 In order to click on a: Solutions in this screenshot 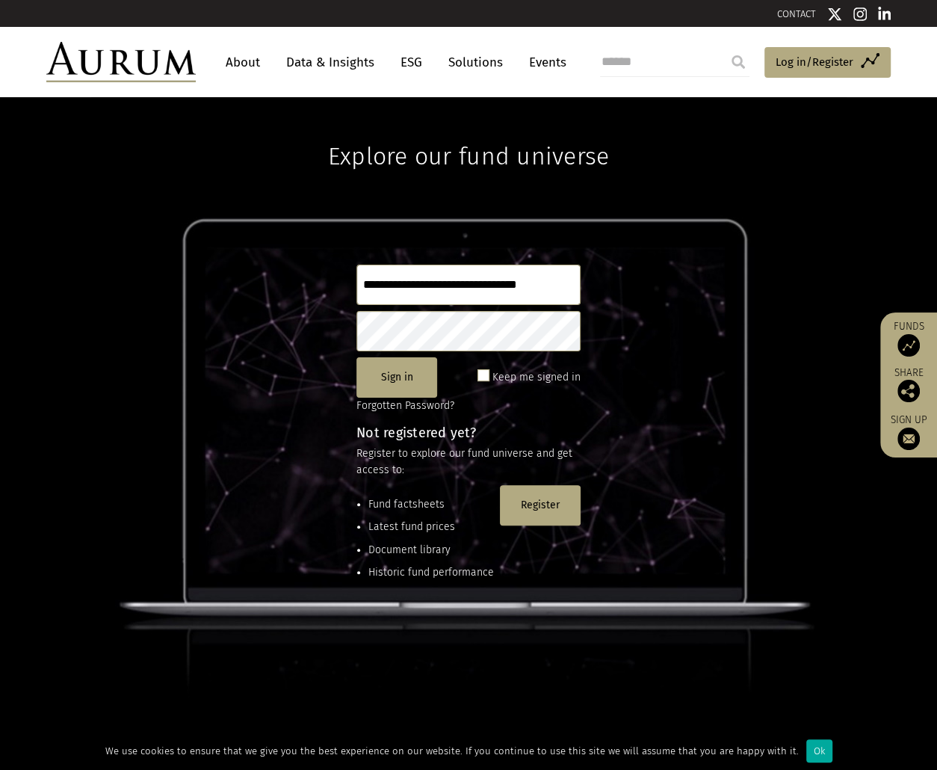, I will do `click(475, 62)`.